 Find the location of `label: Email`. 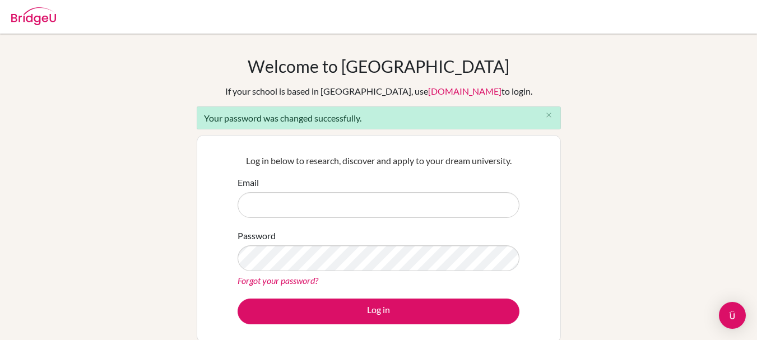

label: Email is located at coordinates (248, 183).